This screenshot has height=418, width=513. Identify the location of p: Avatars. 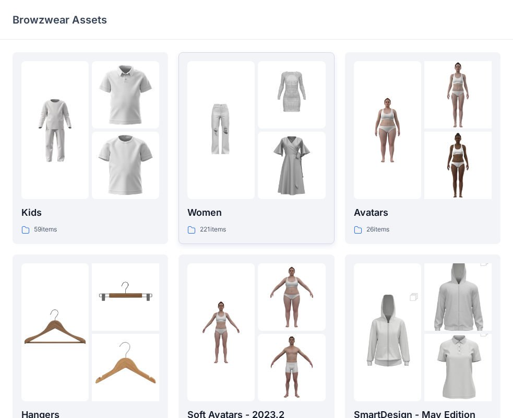
(423, 213).